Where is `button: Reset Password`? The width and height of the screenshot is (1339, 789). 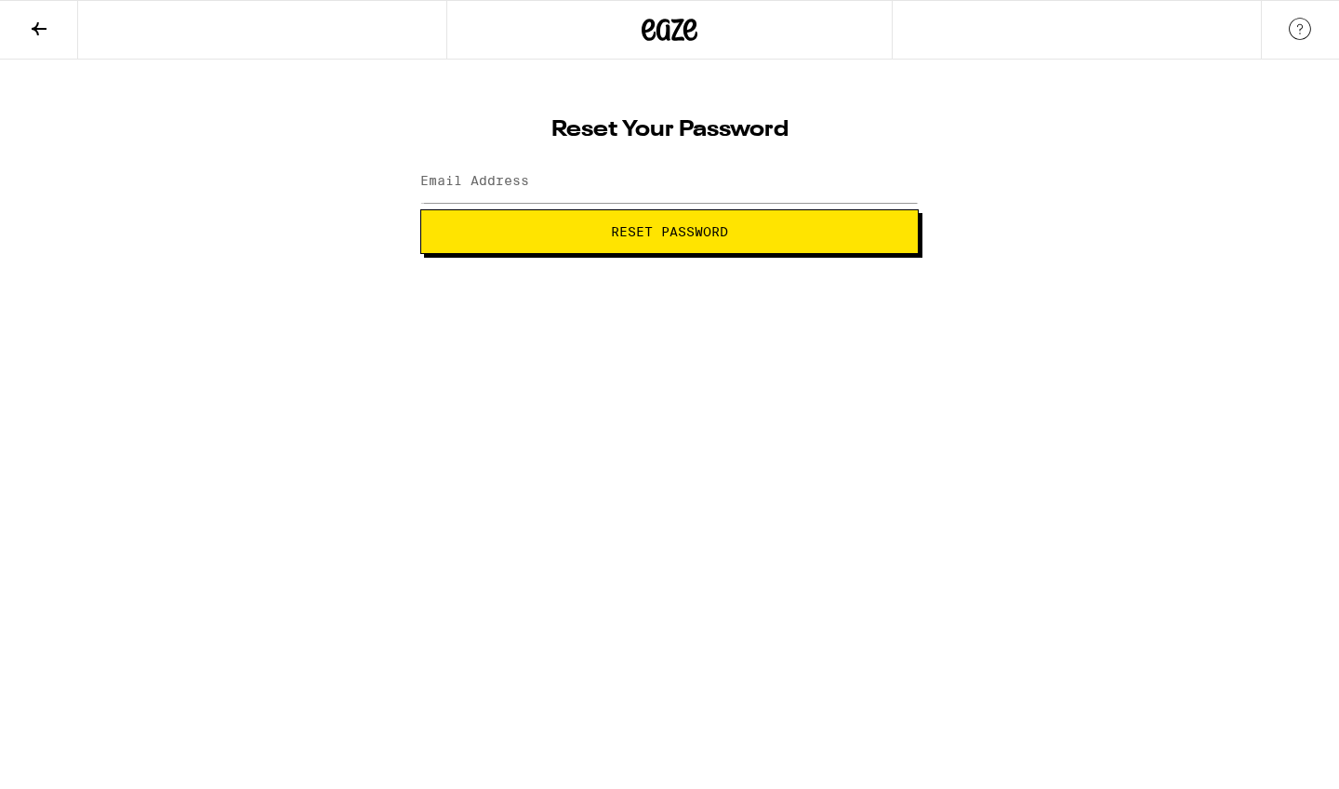
button: Reset Password is located at coordinates (670, 232).